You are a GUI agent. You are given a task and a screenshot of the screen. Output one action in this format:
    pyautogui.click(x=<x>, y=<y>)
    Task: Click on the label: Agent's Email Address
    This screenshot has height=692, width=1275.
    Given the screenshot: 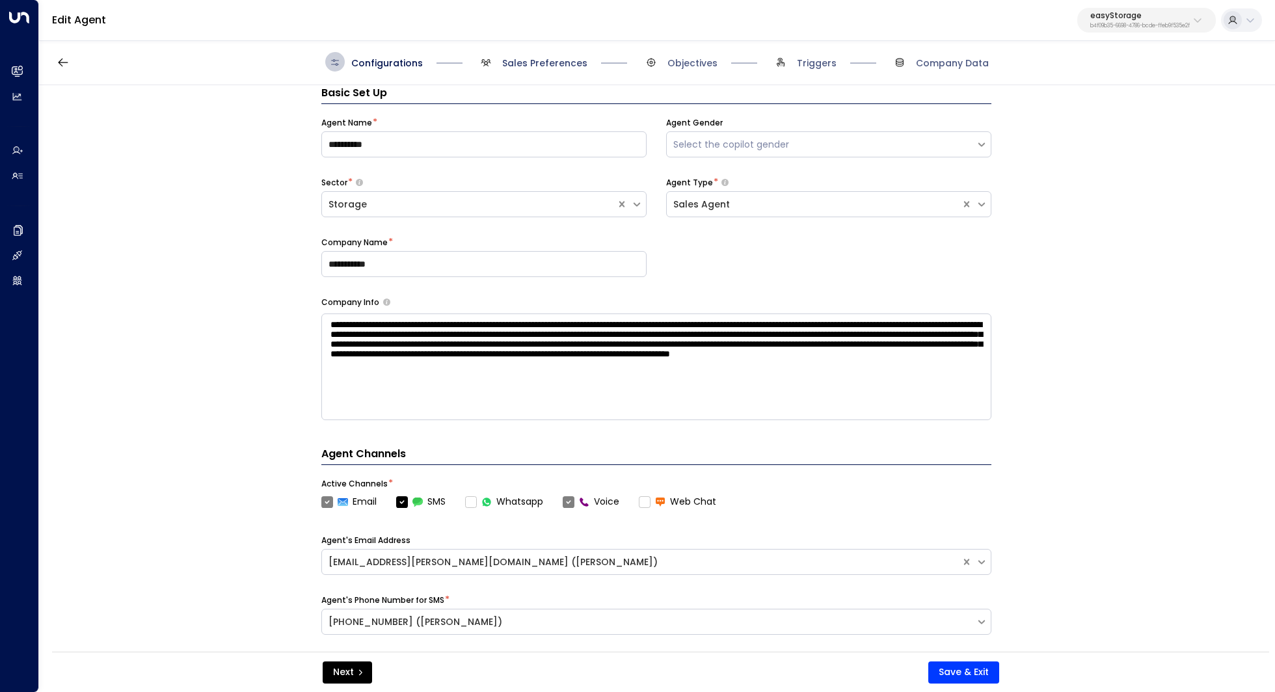 What is the action you would take?
    pyautogui.click(x=366, y=541)
    